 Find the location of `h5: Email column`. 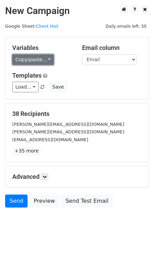

h5: Email column is located at coordinates (112, 48).